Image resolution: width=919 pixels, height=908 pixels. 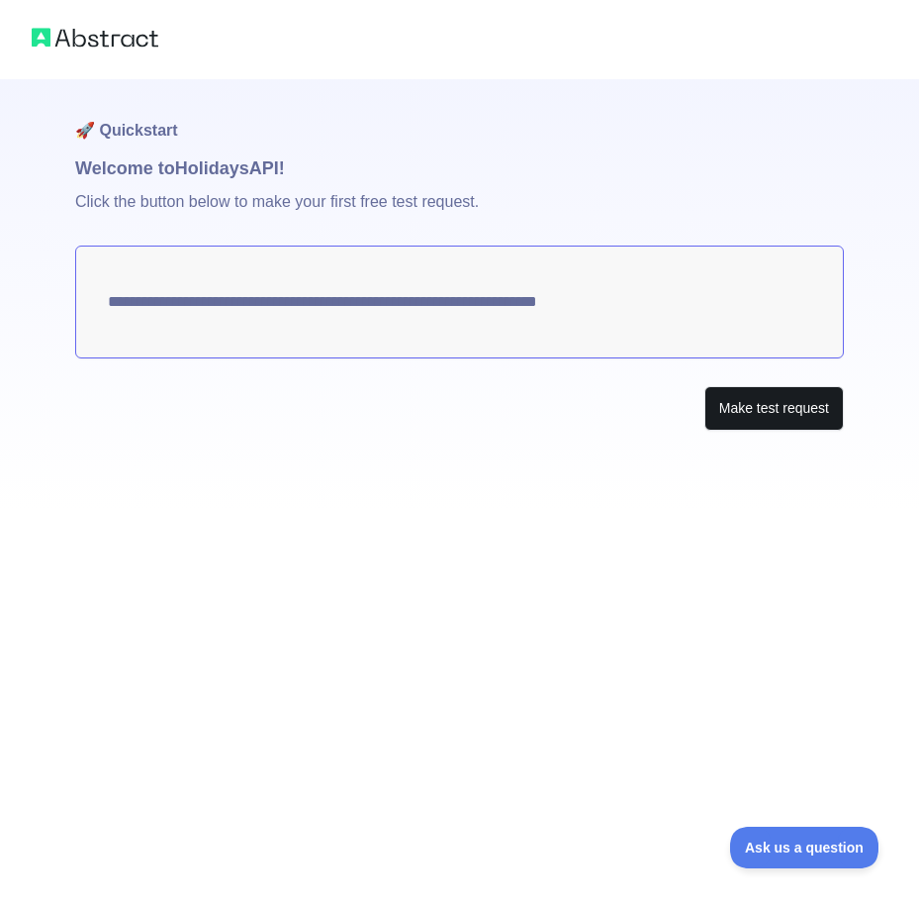 What do you see at coordinates (95, 38) in the screenshot?
I see `img: Abstract logo` at bounding box center [95, 38].